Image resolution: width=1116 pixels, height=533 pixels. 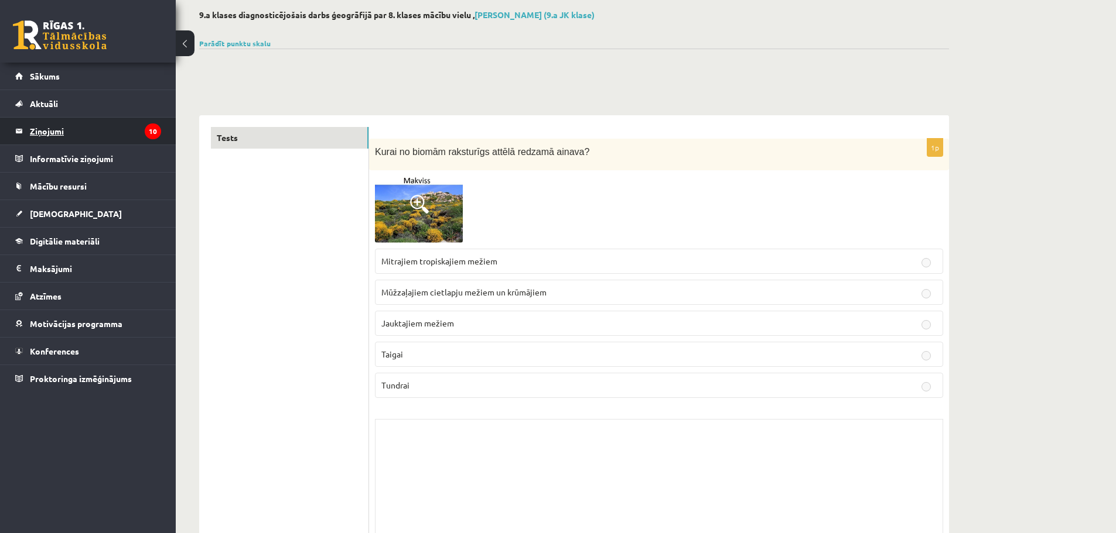 I want to click on span: Taigai, so click(x=392, y=354).